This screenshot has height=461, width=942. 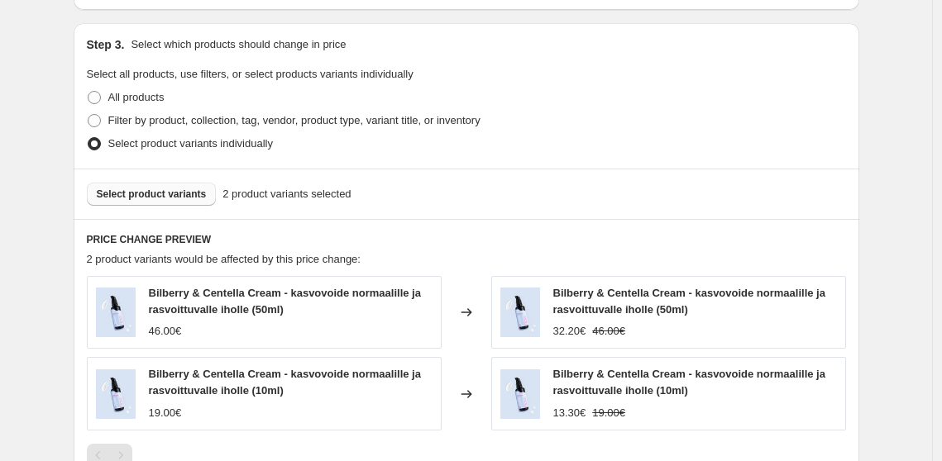 What do you see at coordinates (250, 74) in the screenshot?
I see `span: Select all products, use filters, or select products variants individually` at bounding box center [250, 74].